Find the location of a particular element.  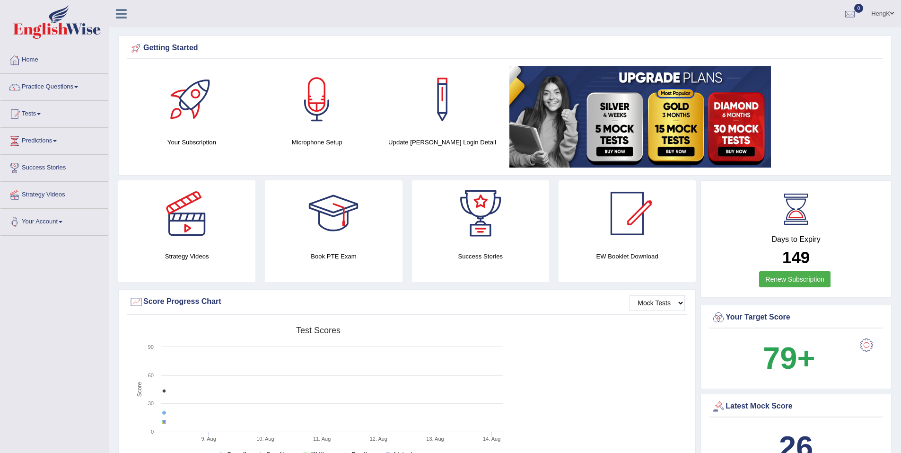

a: Strategy Videos is located at coordinates (54, 193).